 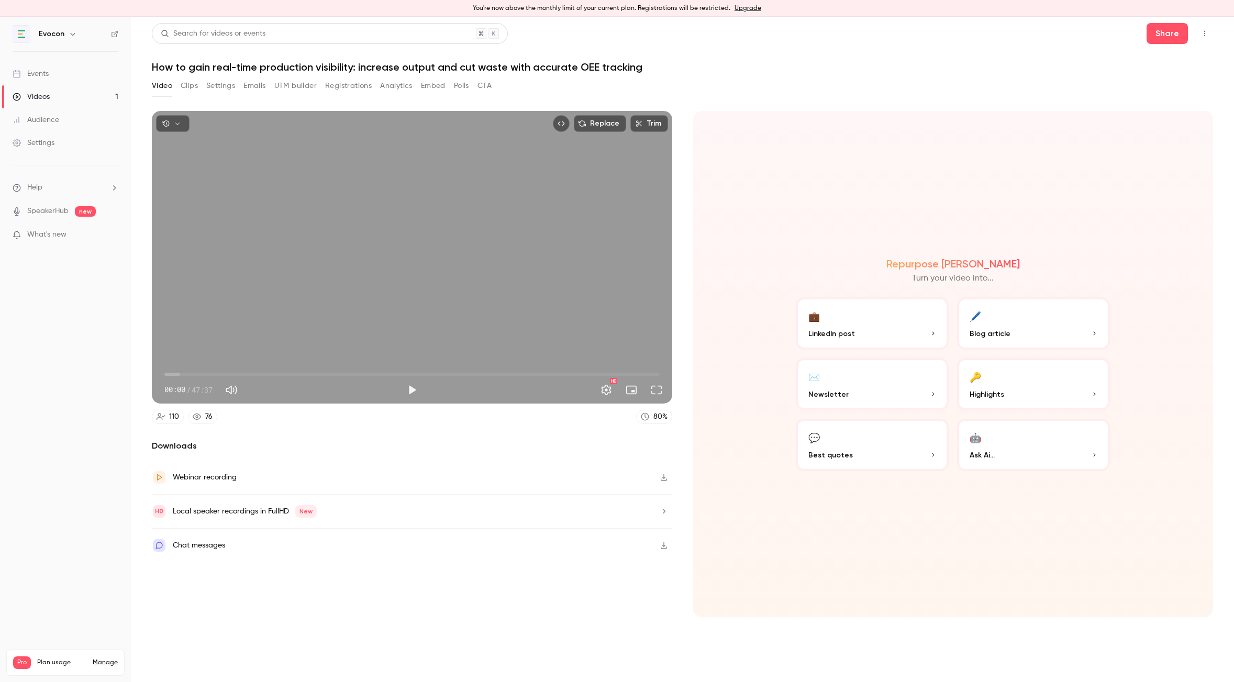 What do you see at coordinates (614, 381) in the screenshot?
I see `div: HD` at bounding box center [614, 381].